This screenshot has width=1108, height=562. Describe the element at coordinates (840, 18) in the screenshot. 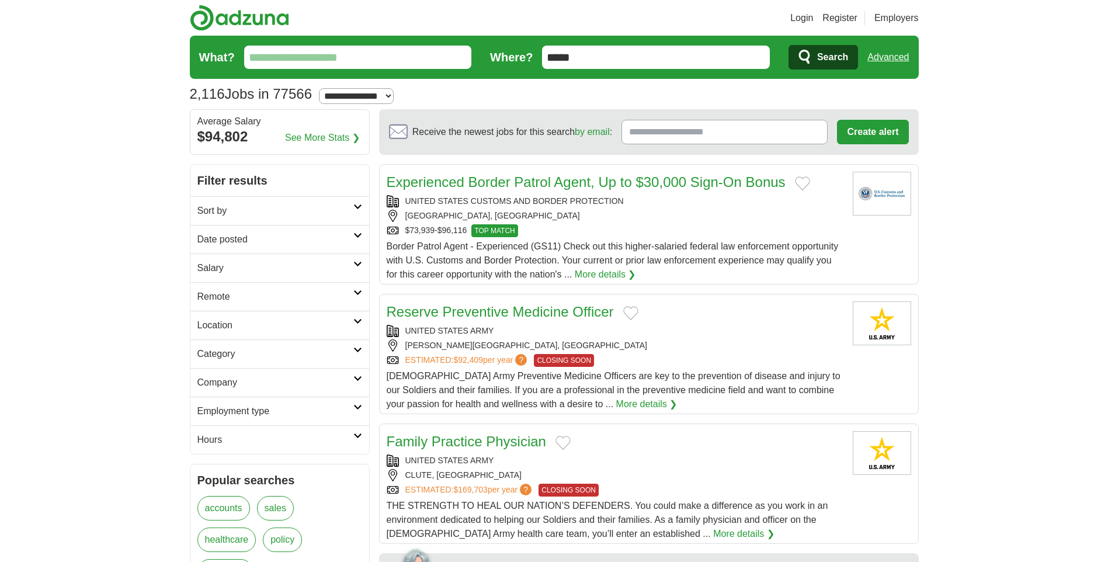

I see `a: Register` at that location.